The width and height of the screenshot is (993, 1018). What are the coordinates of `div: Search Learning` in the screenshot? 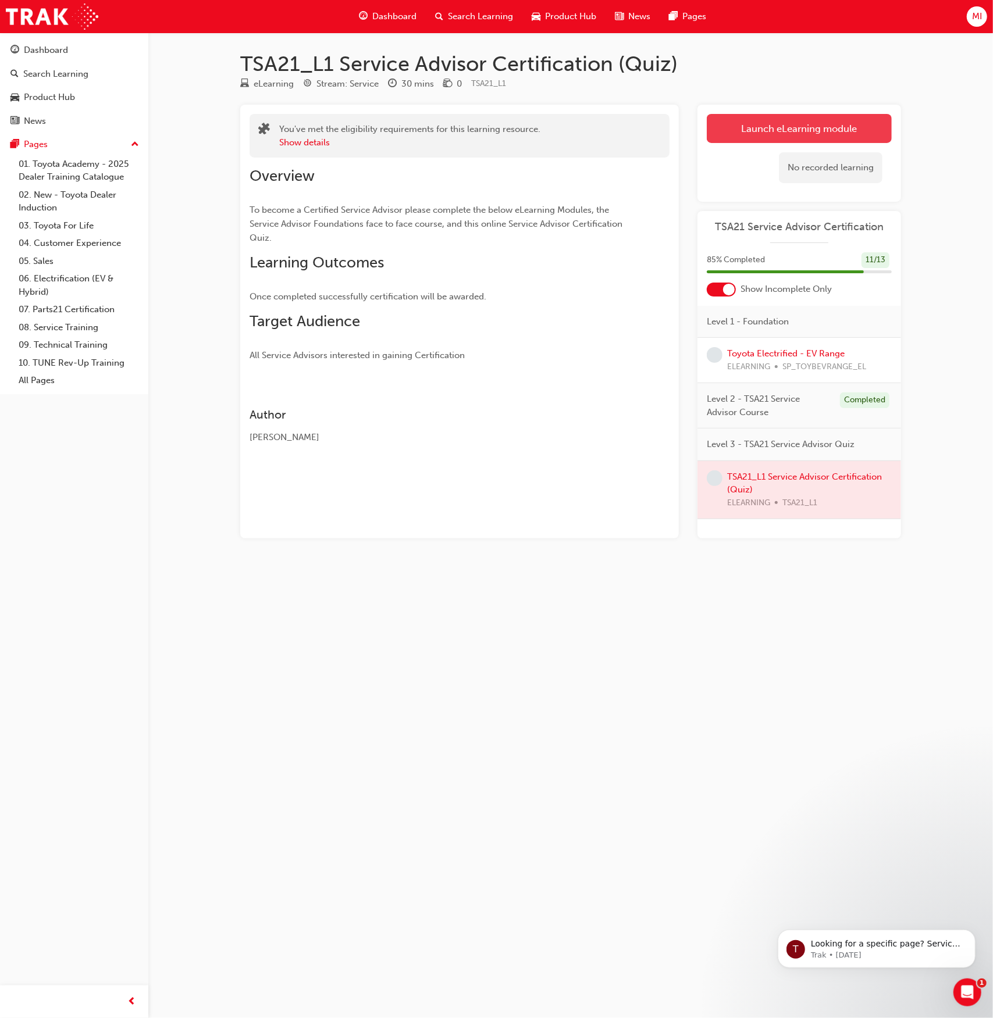 It's located at (56, 74).